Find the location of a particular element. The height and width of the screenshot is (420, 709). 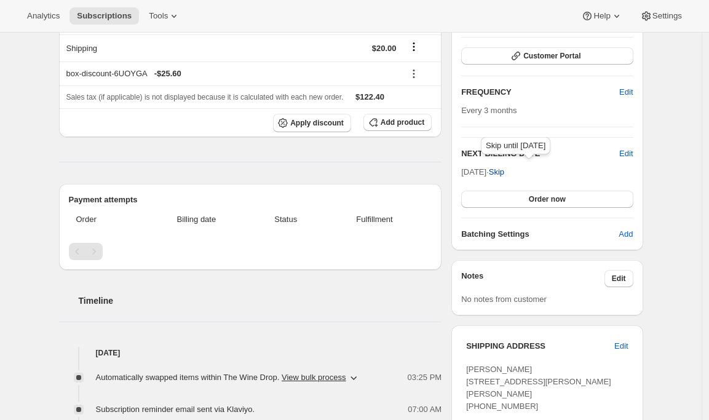

button: Tools is located at coordinates (164, 16).